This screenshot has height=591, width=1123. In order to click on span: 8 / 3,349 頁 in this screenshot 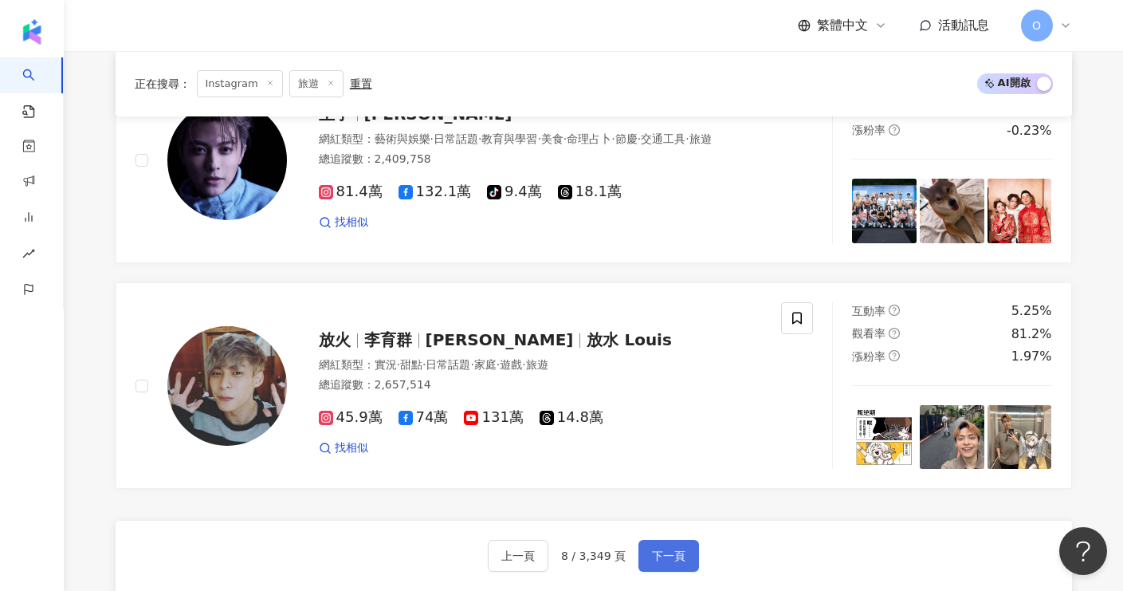, I will do `click(593, 555)`.